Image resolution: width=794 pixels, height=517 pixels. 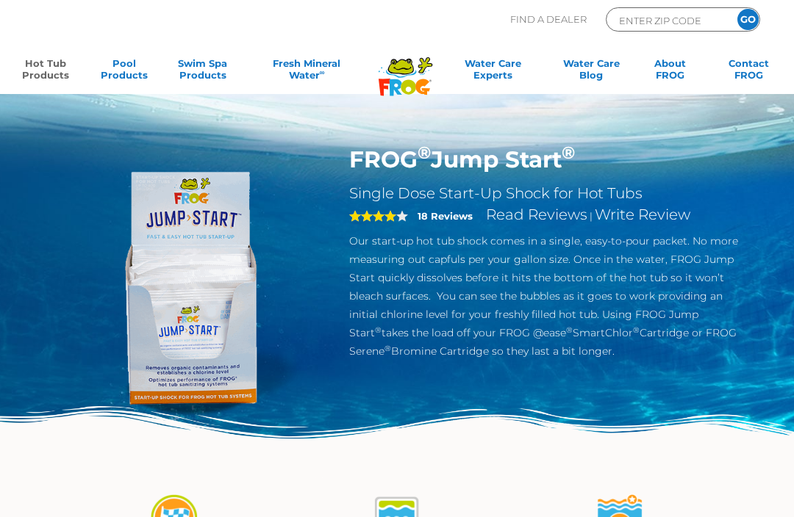 What do you see at coordinates (591, 72) in the screenshot?
I see `a: Water CareBlog` at bounding box center [591, 72].